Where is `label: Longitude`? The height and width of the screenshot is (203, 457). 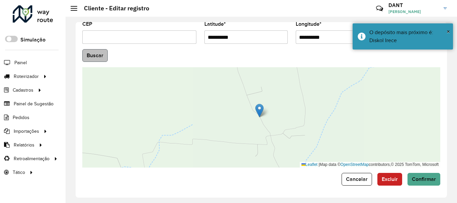
label: Longitude is located at coordinates (308, 24).